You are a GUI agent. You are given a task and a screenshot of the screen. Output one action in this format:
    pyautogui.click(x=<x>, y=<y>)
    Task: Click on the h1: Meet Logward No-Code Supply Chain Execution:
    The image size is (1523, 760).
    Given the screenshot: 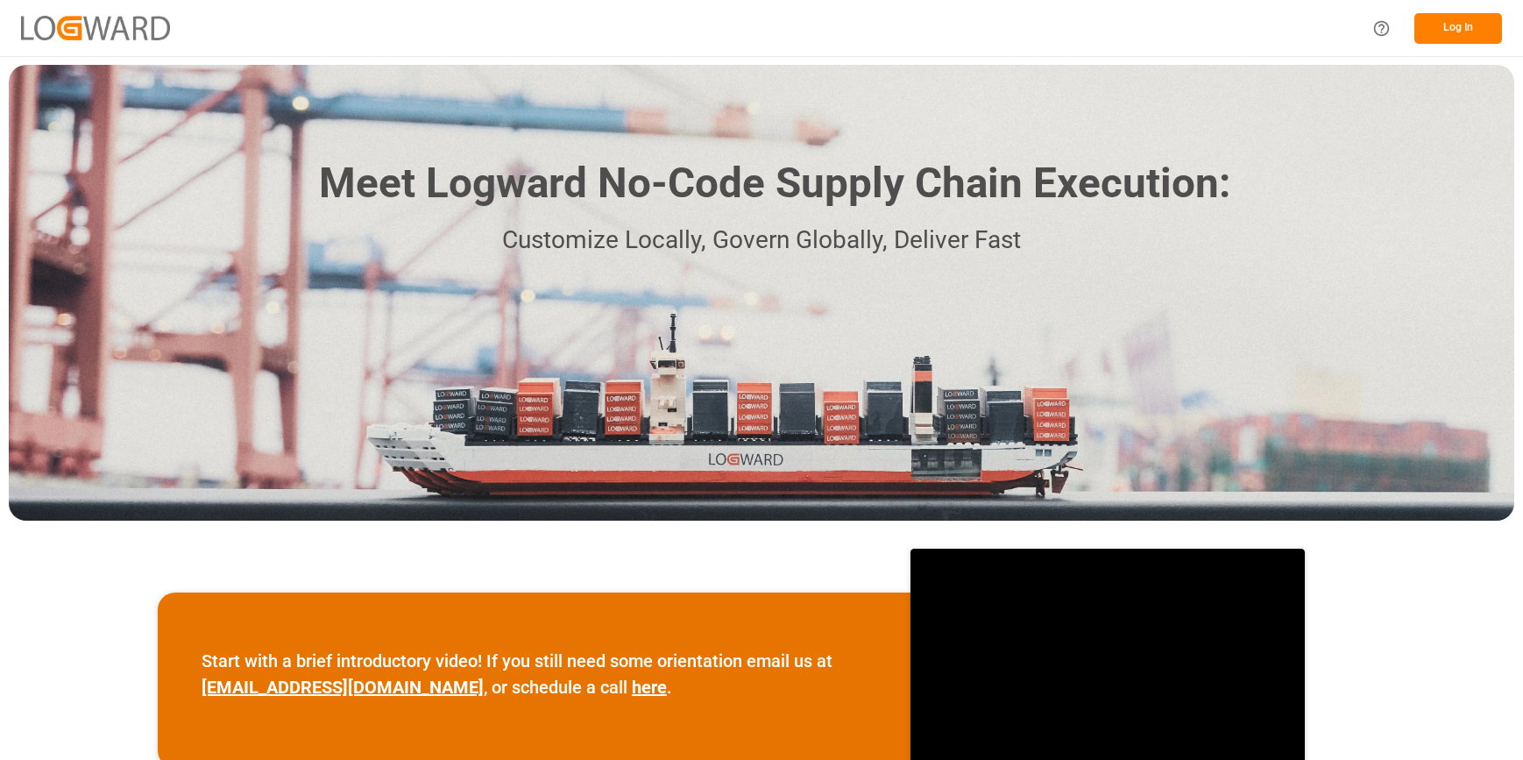 What is the action you would take?
    pyautogui.click(x=775, y=183)
    